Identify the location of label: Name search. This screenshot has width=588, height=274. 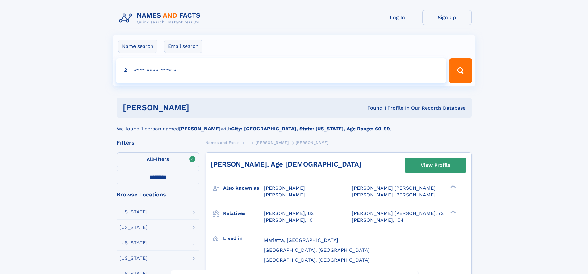
(138, 46).